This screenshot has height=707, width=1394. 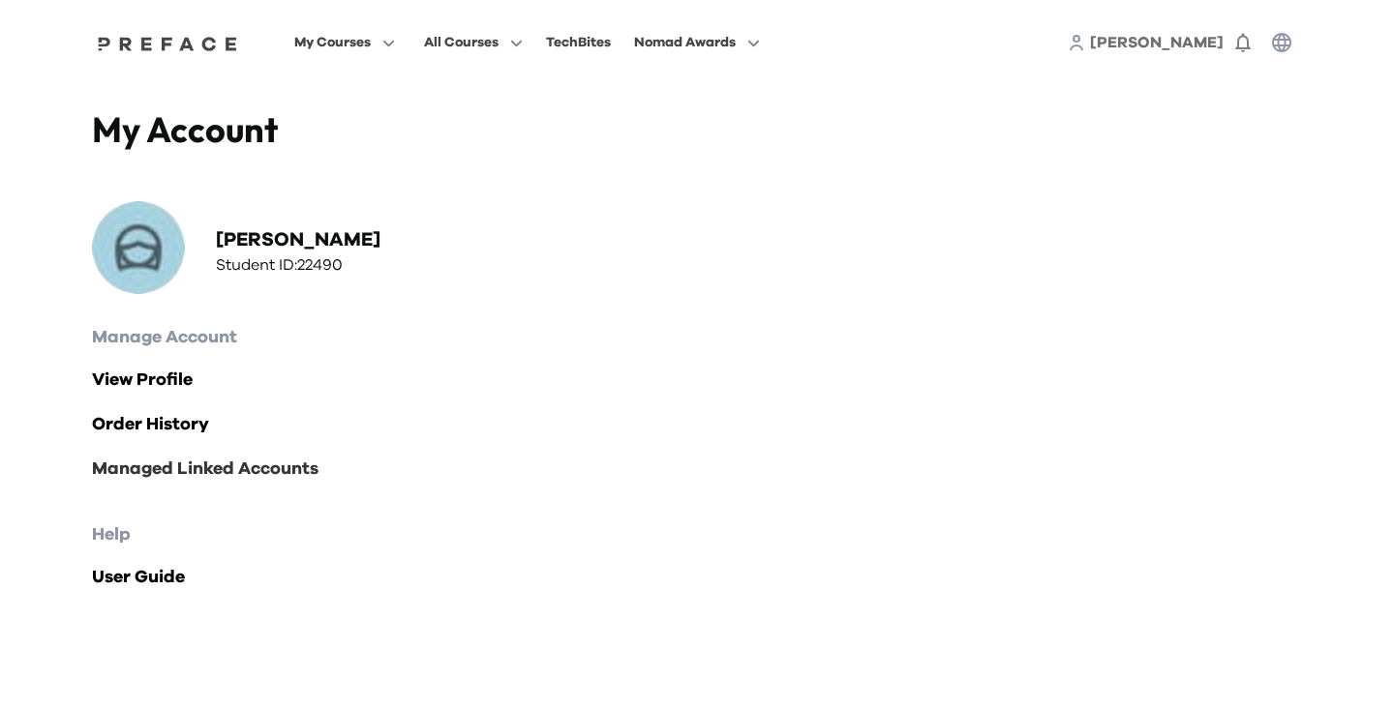 What do you see at coordinates (461, 43) in the screenshot?
I see `span: All Courses` at bounding box center [461, 43].